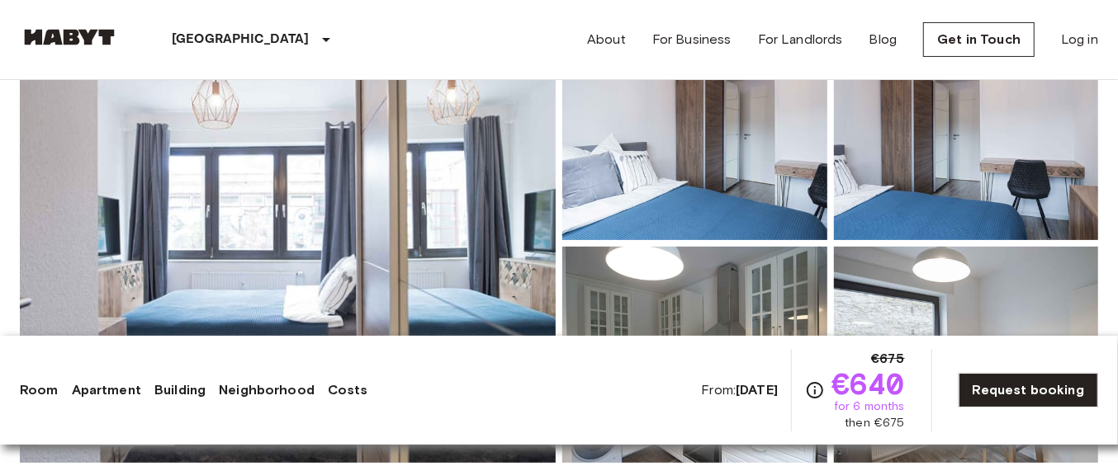  What do you see at coordinates (883, 40) in the screenshot?
I see `a: Blog` at bounding box center [883, 40].